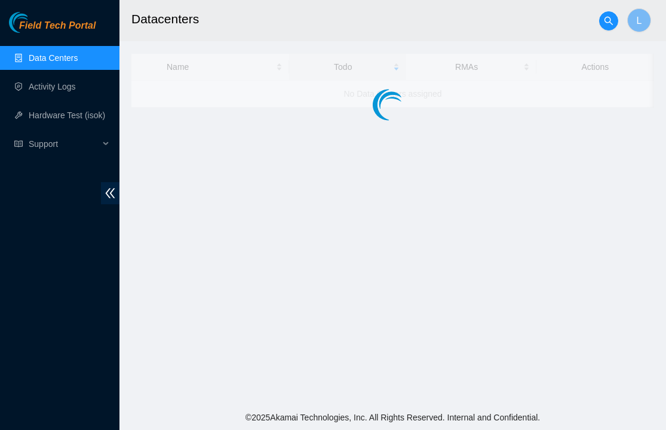  What do you see at coordinates (609, 21) in the screenshot?
I see `span: search` at bounding box center [609, 21].